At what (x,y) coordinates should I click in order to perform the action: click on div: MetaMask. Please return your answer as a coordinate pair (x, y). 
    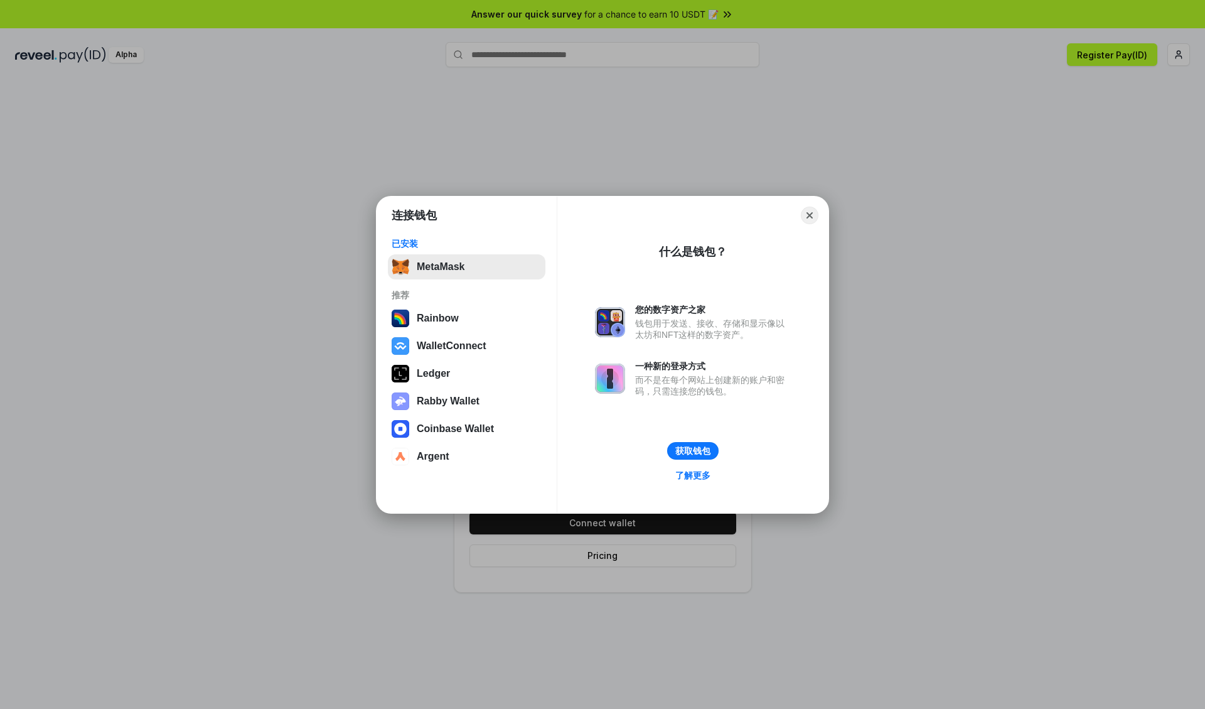
    Looking at the image, I should click on (441, 267).